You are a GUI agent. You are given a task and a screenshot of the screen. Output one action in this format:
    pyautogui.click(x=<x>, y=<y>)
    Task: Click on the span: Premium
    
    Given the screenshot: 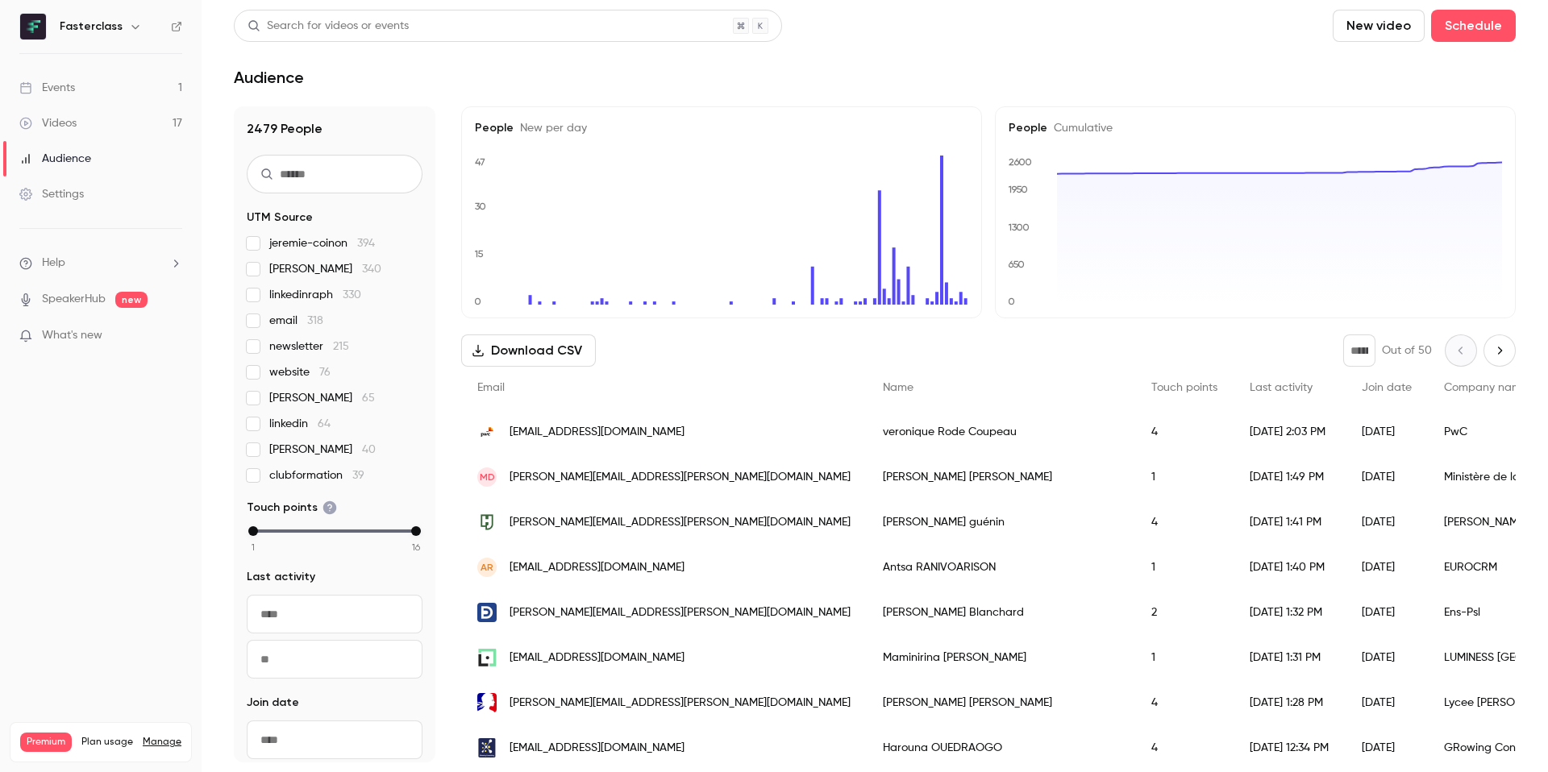 What is the action you would take?
    pyautogui.click(x=46, y=743)
    